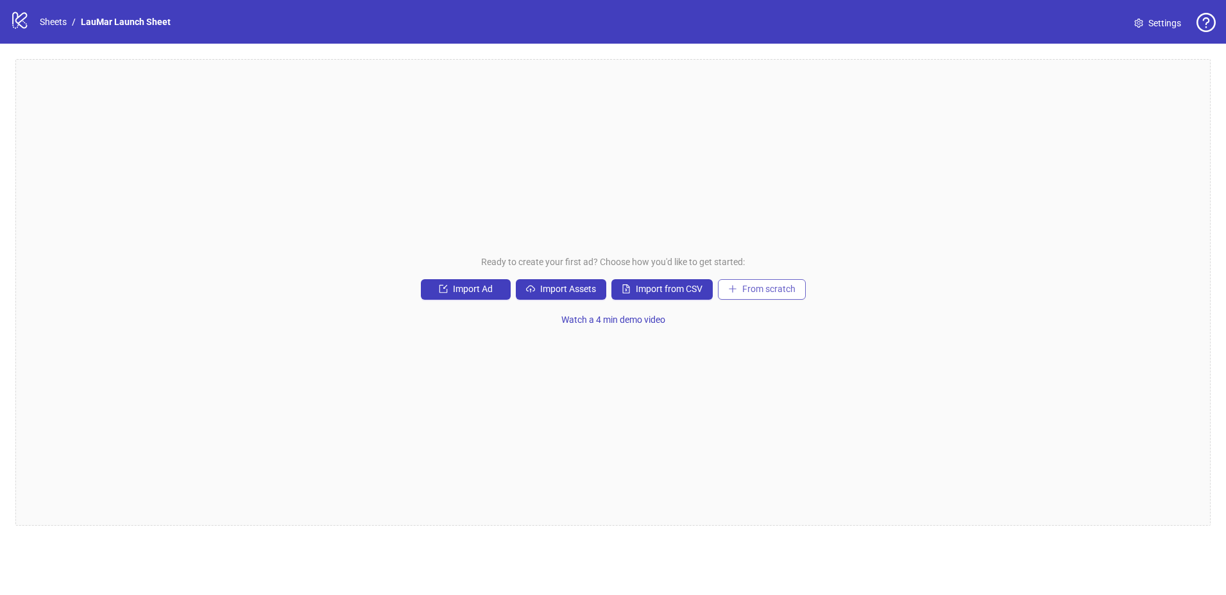 This screenshot has width=1226, height=595. I want to click on button: Import Ad, so click(466, 289).